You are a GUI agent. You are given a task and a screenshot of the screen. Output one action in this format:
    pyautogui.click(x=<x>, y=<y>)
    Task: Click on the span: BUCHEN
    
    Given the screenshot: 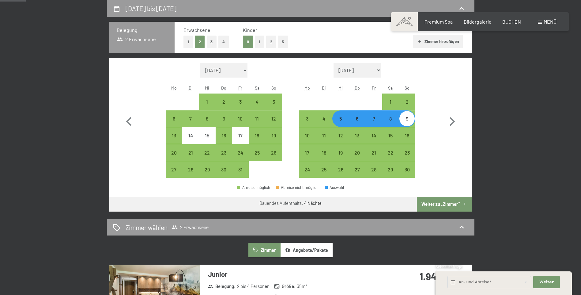 What is the action you would take?
    pyautogui.click(x=512, y=21)
    